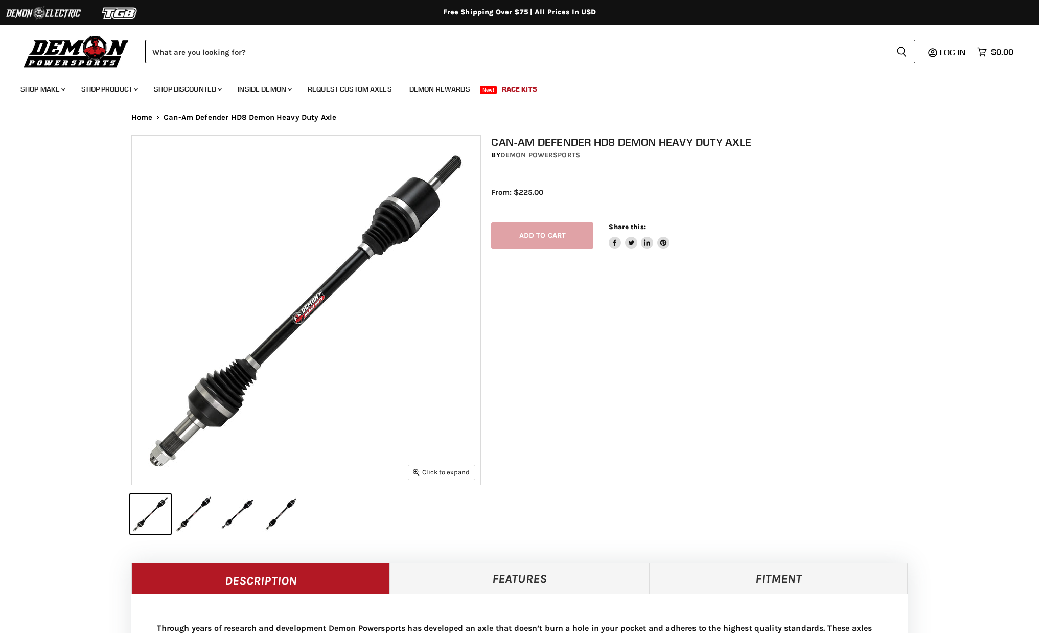 The width and height of the screenshot is (1039, 633). What do you see at coordinates (519, 89) in the screenshot?
I see `a: Race Kits` at bounding box center [519, 89].